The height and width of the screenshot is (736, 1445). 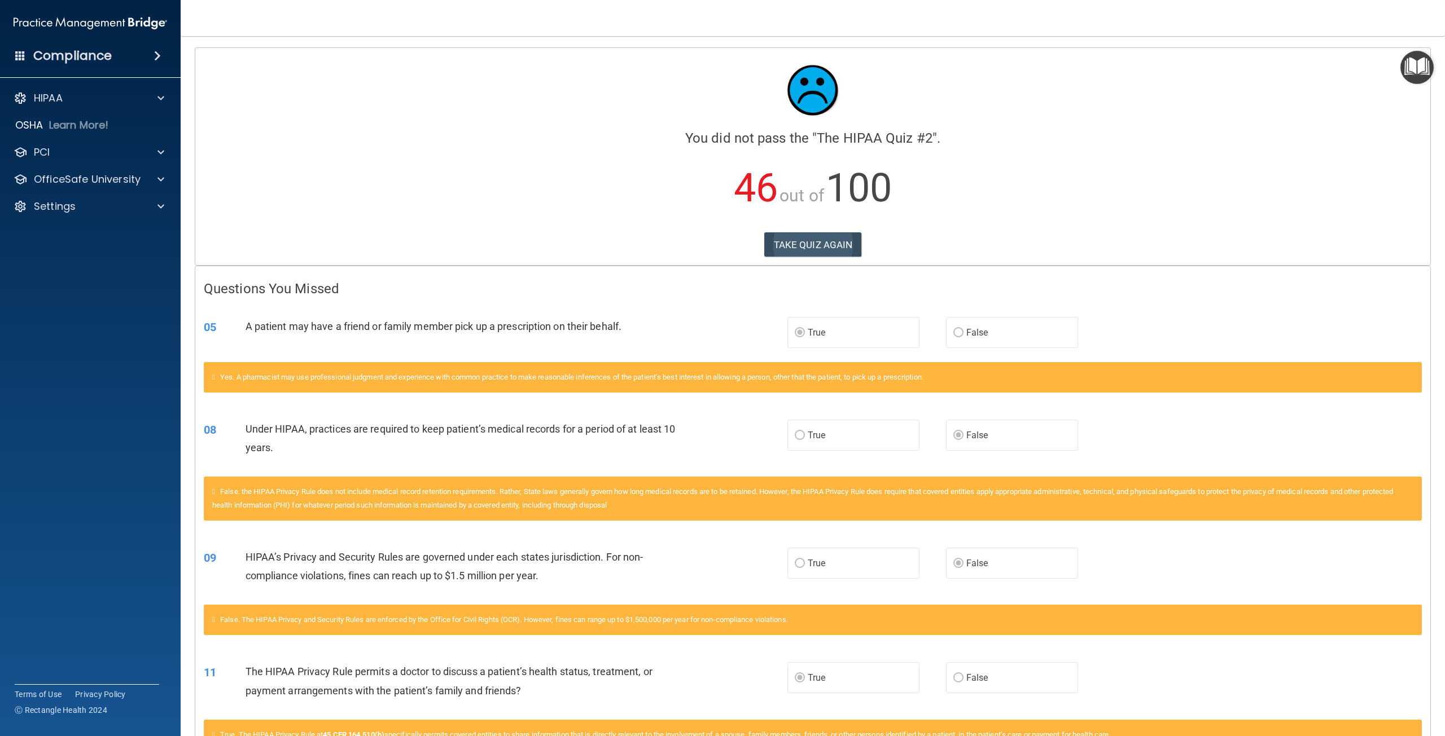 I want to click on span: Yes. A pharmacist may use professional judgment and experience with common practice to make reaso..., so click(x=572, y=377).